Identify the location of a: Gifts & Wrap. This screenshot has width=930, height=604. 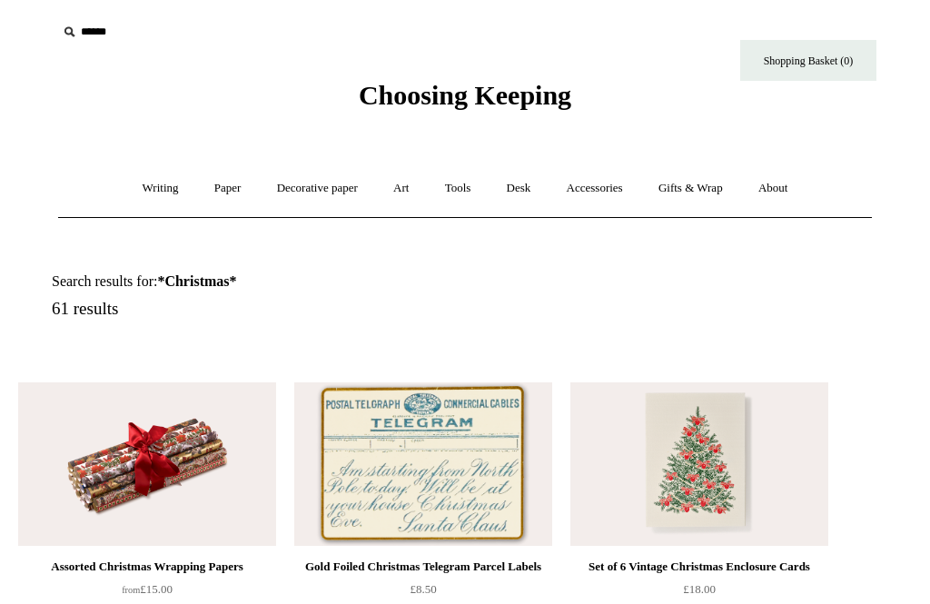
(690, 188).